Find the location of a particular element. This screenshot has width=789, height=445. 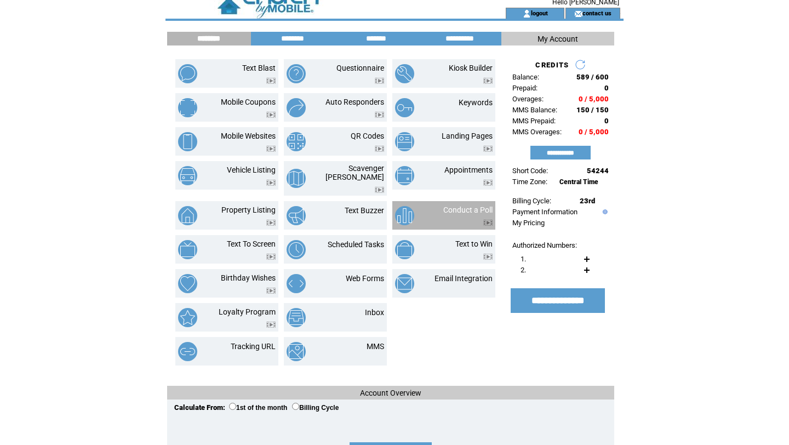

span: Prepaid: is located at coordinates (525, 88).